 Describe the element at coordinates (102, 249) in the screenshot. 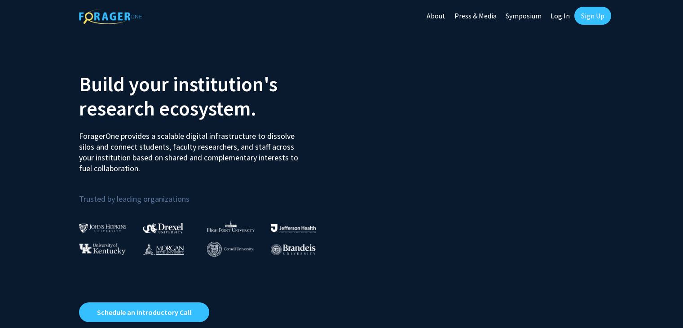

I see `img: University of Kentucky` at that location.